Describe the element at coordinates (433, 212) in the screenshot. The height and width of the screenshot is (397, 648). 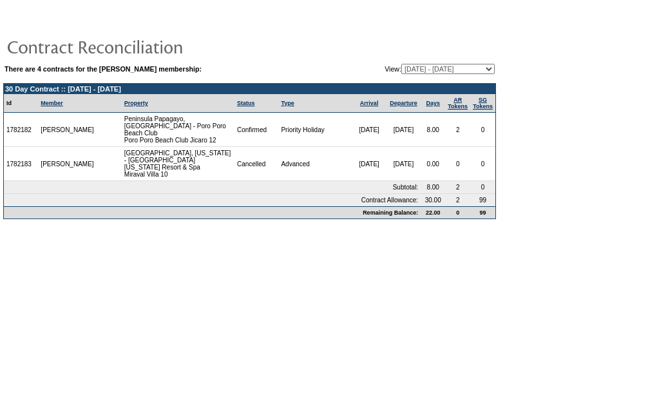
I see `td: 22.00` at that location.